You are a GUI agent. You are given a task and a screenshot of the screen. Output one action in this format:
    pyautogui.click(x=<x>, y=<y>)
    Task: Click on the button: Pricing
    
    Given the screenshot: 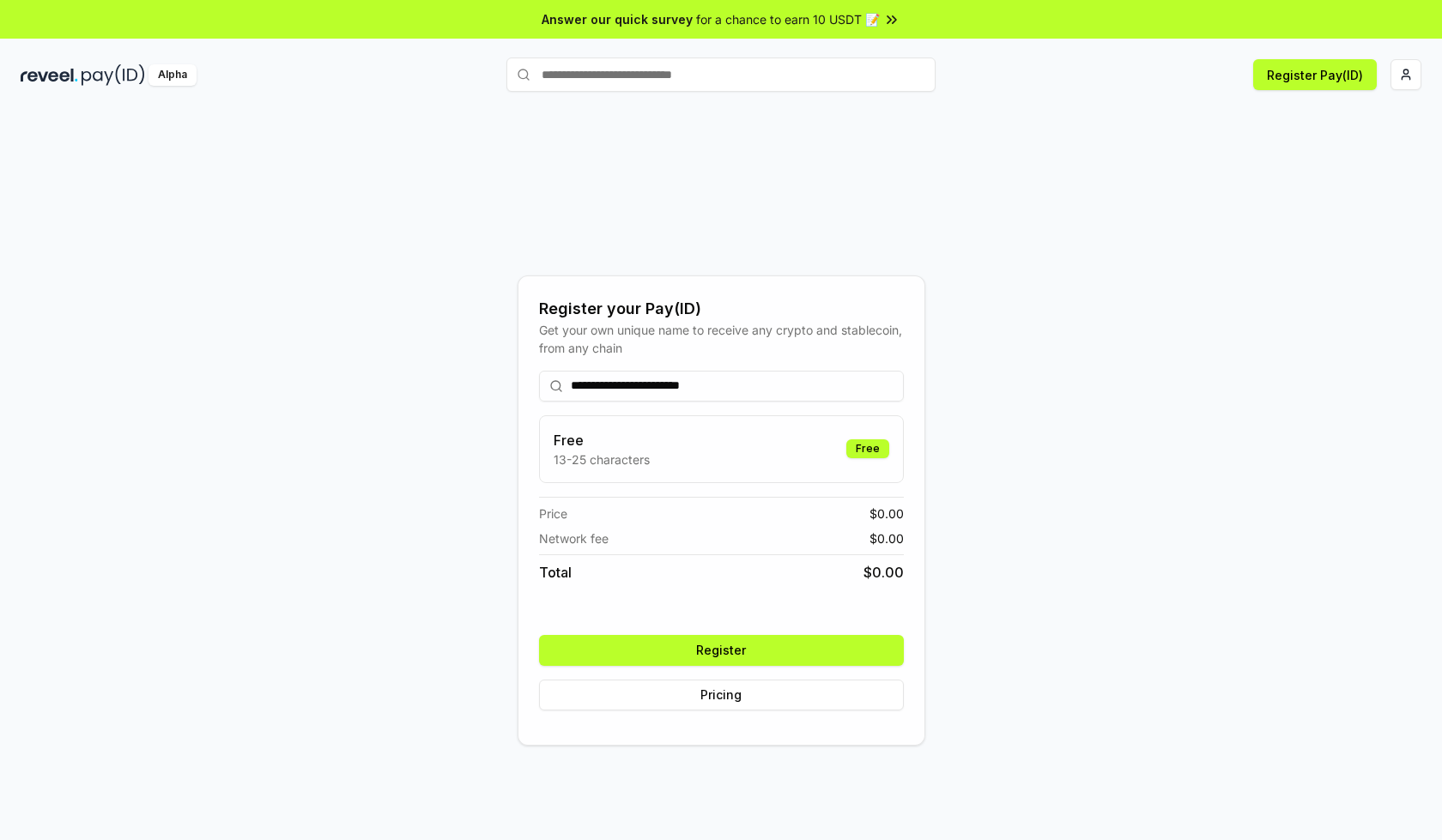 What is the action you would take?
    pyautogui.click(x=721, y=695)
    